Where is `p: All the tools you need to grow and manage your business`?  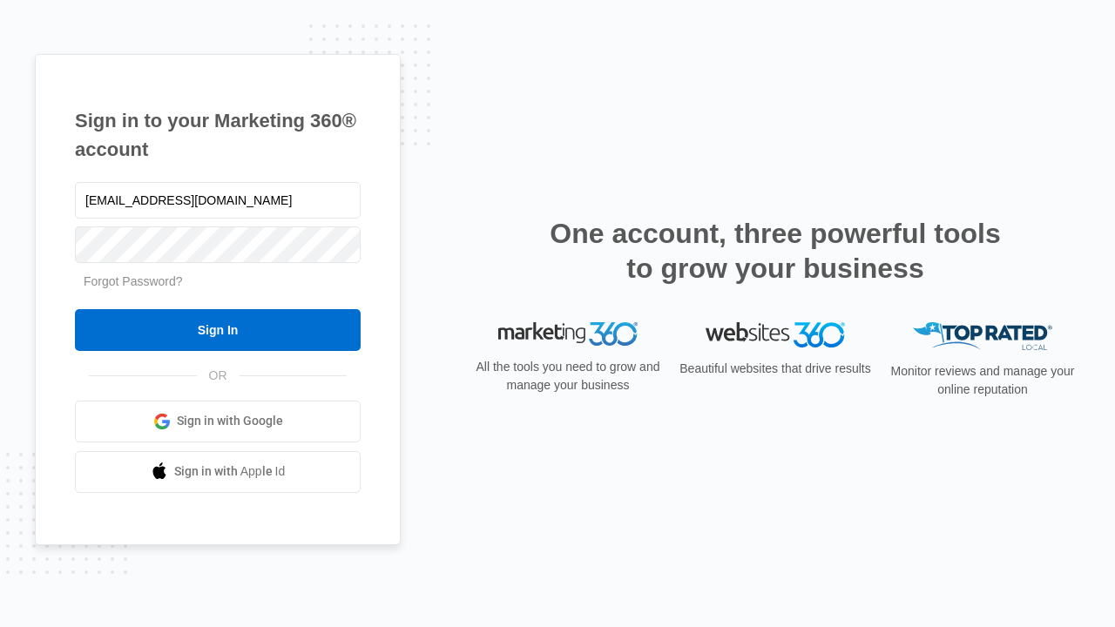 p: All the tools you need to grow and manage your business is located at coordinates (568, 376).